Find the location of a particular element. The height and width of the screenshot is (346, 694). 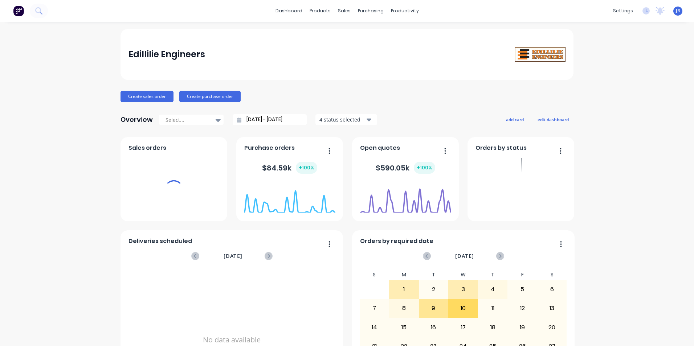

div: 2 is located at coordinates (434, 290).